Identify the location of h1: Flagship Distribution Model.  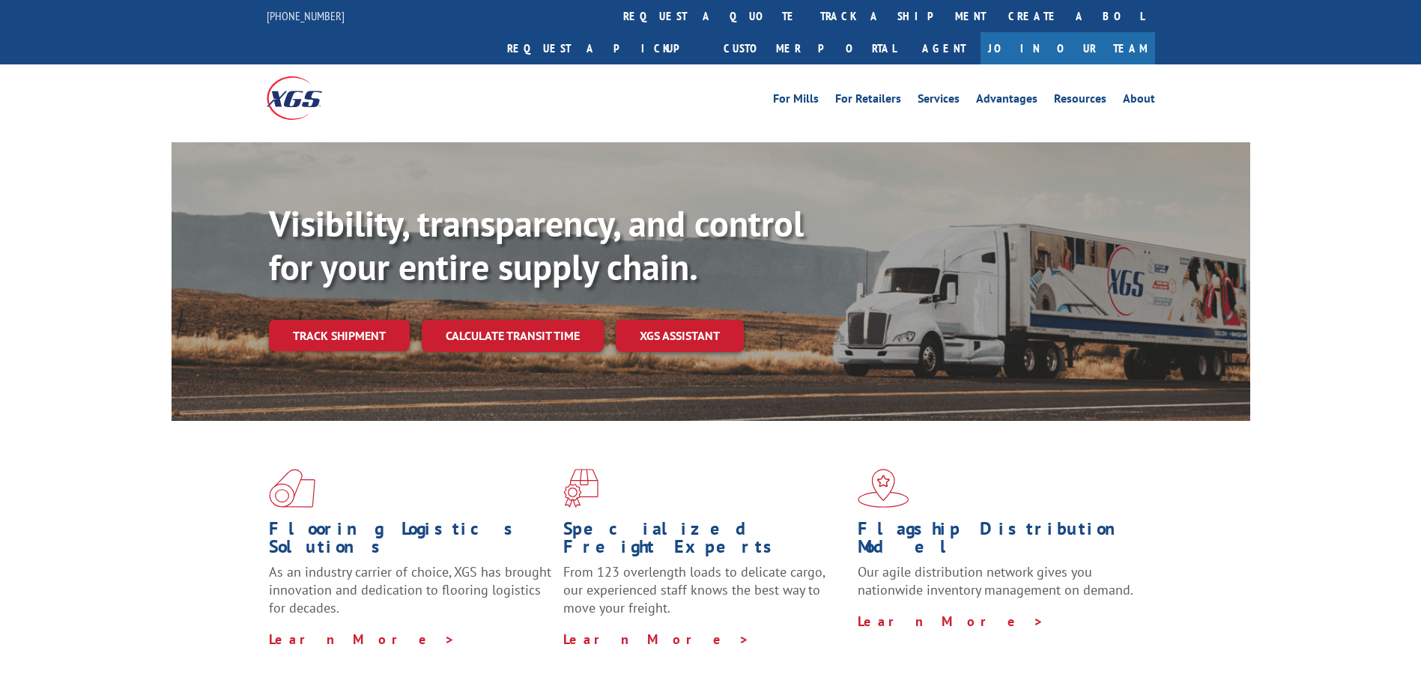
(999, 542).